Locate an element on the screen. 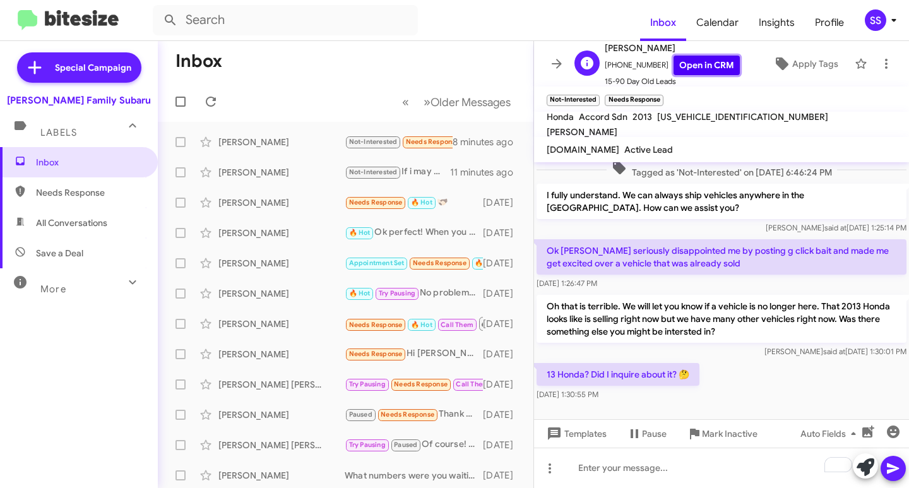 The height and width of the screenshot is (488, 909). span: Accord Sdn is located at coordinates (603, 117).